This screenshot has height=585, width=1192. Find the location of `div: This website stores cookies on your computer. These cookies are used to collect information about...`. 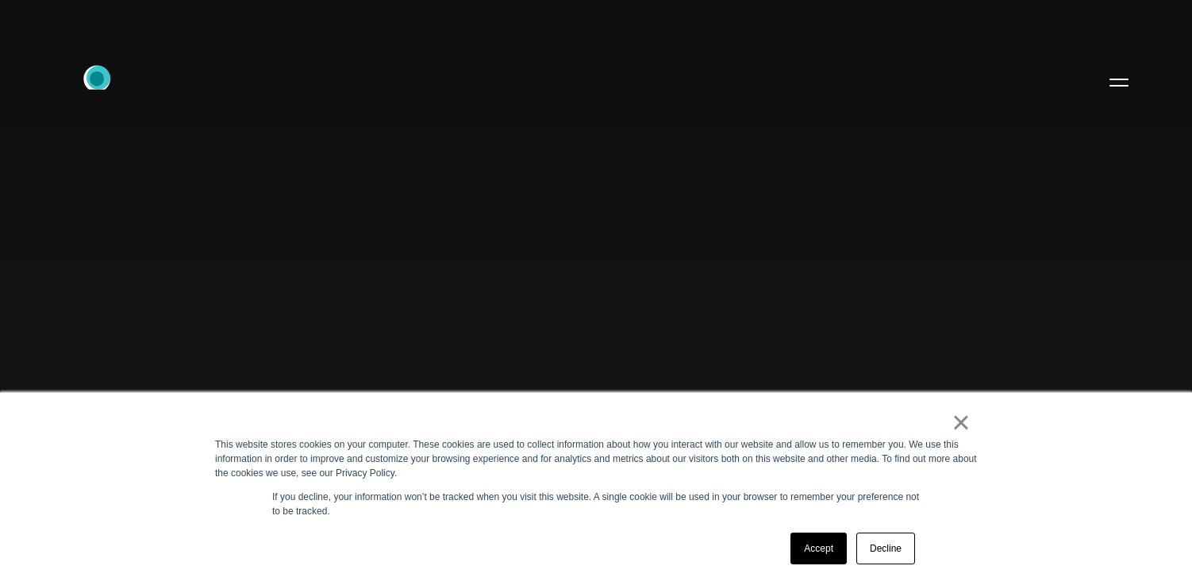

div: This website stores cookies on your computer. These cookies are used to collect information about... is located at coordinates (596, 459).